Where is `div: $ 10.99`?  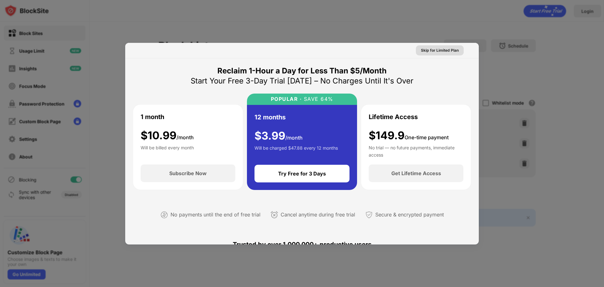 div: $ 10.99 is located at coordinates (167, 135).